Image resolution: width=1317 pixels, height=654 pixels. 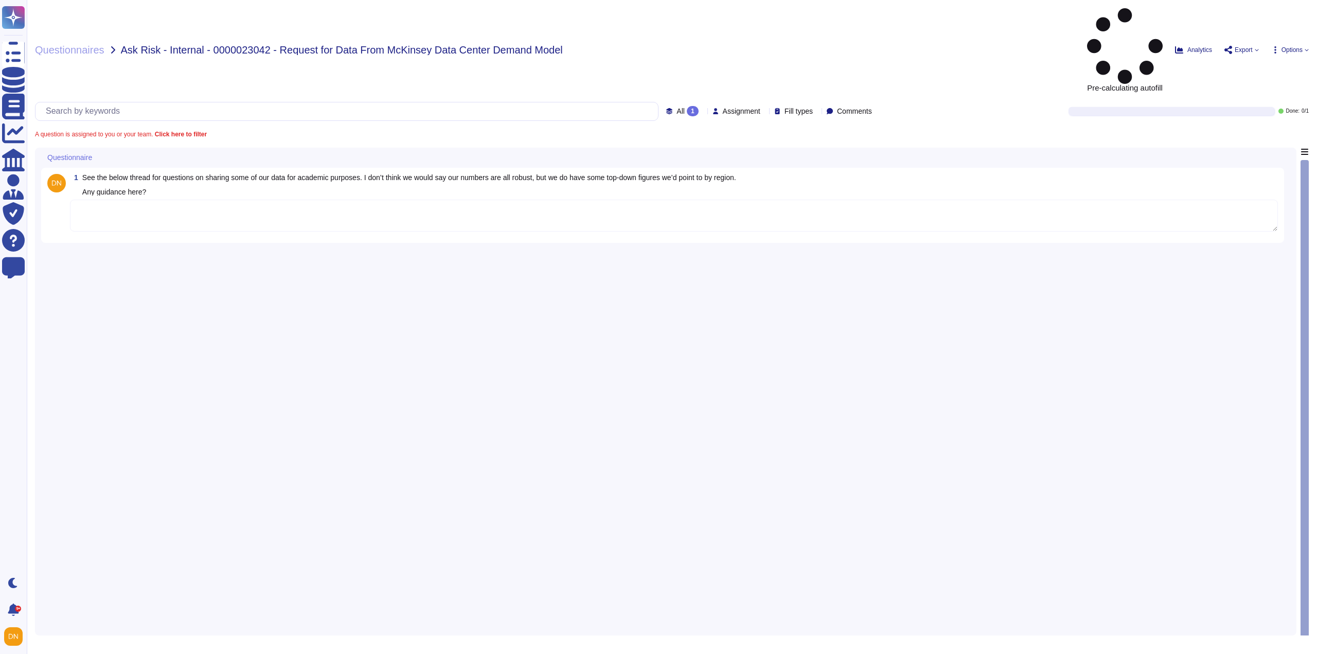 What do you see at coordinates (1199, 50) in the screenshot?
I see `span: Analytics` at bounding box center [1199, 50].